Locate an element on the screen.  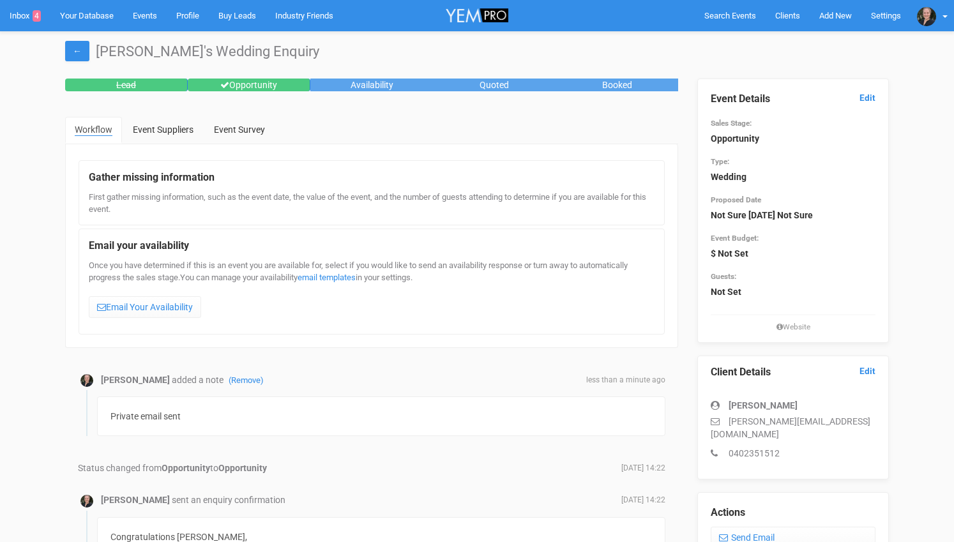
span: 4 is located at coordinates (36, 16).